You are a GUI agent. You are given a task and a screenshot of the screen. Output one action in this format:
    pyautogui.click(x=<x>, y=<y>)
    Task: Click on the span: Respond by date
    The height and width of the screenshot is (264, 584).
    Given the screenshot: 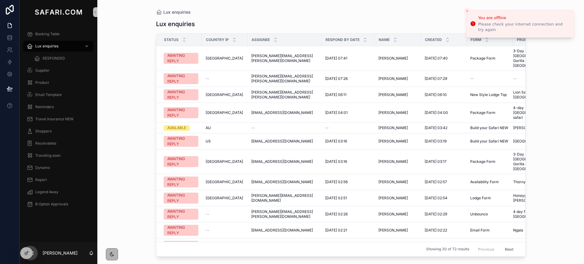 What is the action you would take?
    pyautogui.click(x=343, y=40)
    